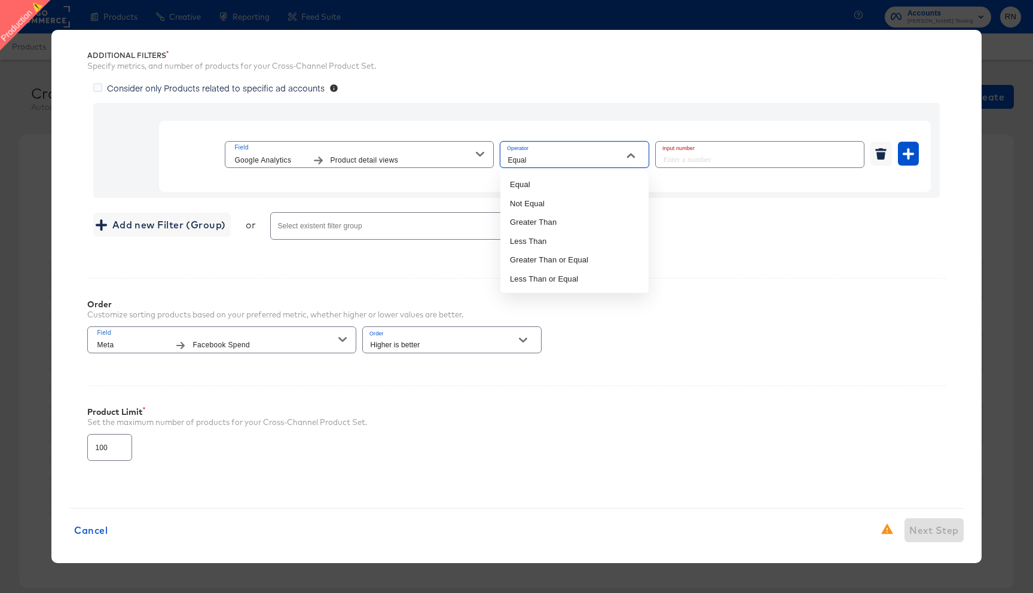 The width and height of the screenshot is (1033, 593). Describe the element at coordinates (516, 66) in the screenshot. I see `div: Specify metrics, and number of products for your Cross-Channel Product Set.` at that location.